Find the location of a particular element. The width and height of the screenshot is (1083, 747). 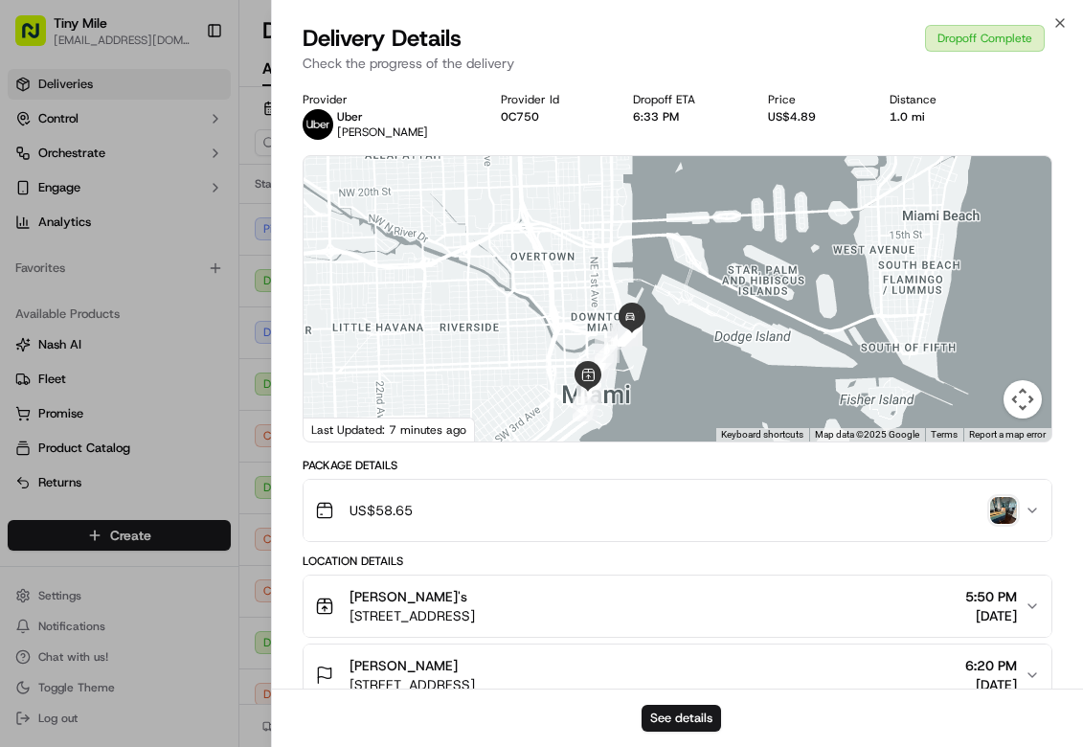

div: Location Details is located at coordinates (677, 561).